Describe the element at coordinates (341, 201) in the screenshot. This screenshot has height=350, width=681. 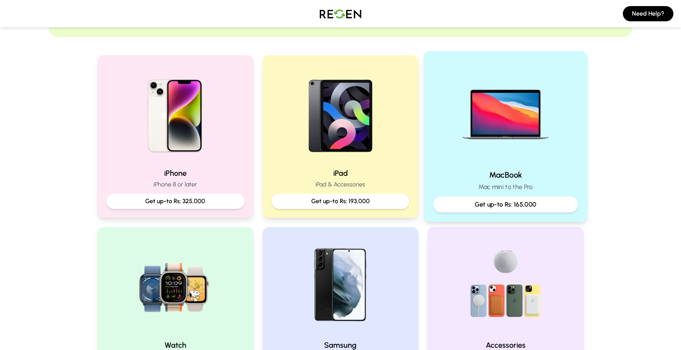
I see `p: Get up-to Rs: 193,000` at that location.